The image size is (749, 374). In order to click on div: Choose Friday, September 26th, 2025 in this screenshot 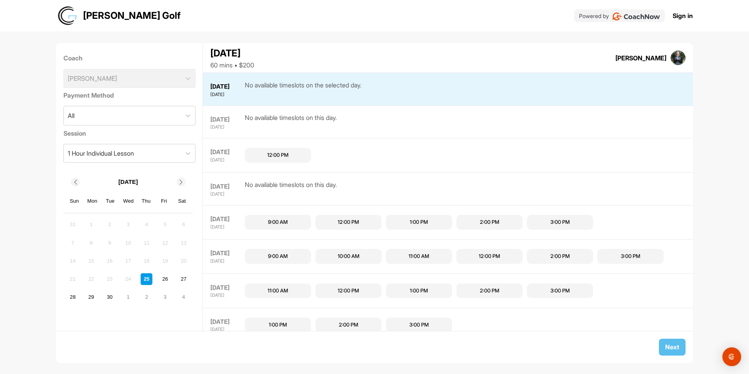, I will do `click(165, 279)`.